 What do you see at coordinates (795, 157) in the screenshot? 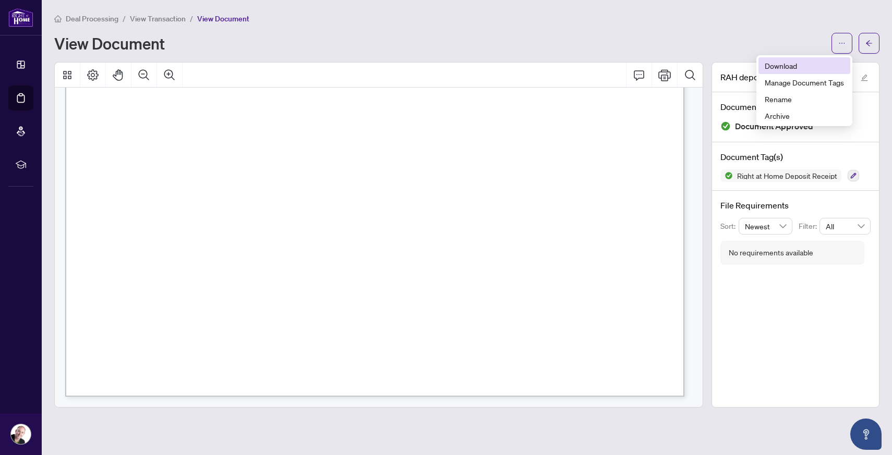
I see `h4: Document Tag(s)` at bounding box center [795, 157].